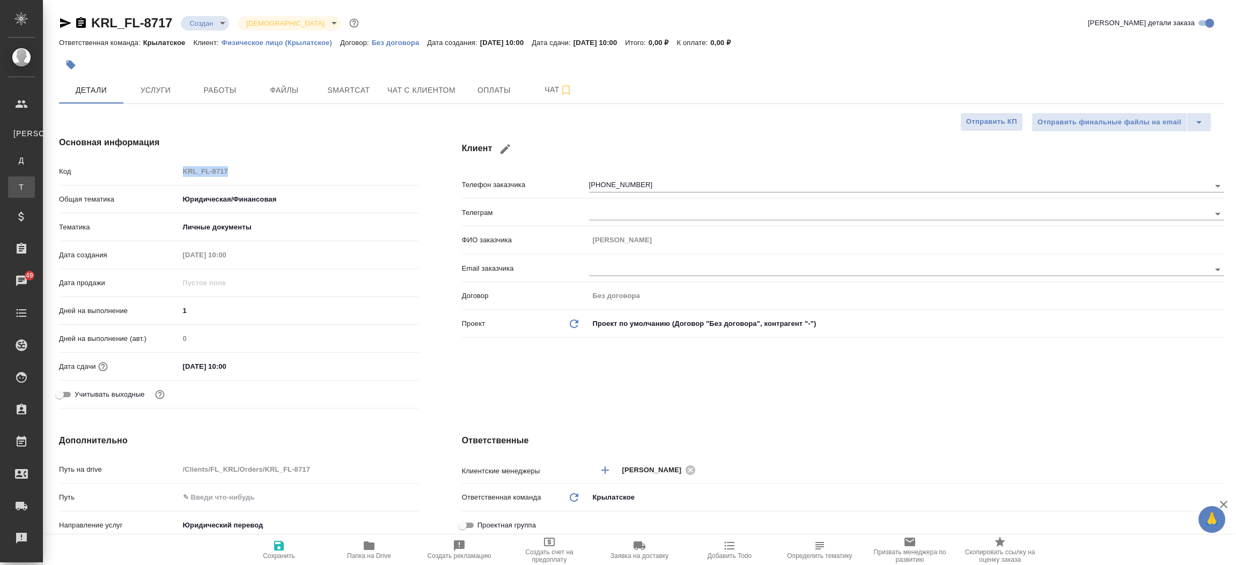  Describe the element at coordinates (207, 42) in the screenshot. I see `p: Клиент:` at that location.